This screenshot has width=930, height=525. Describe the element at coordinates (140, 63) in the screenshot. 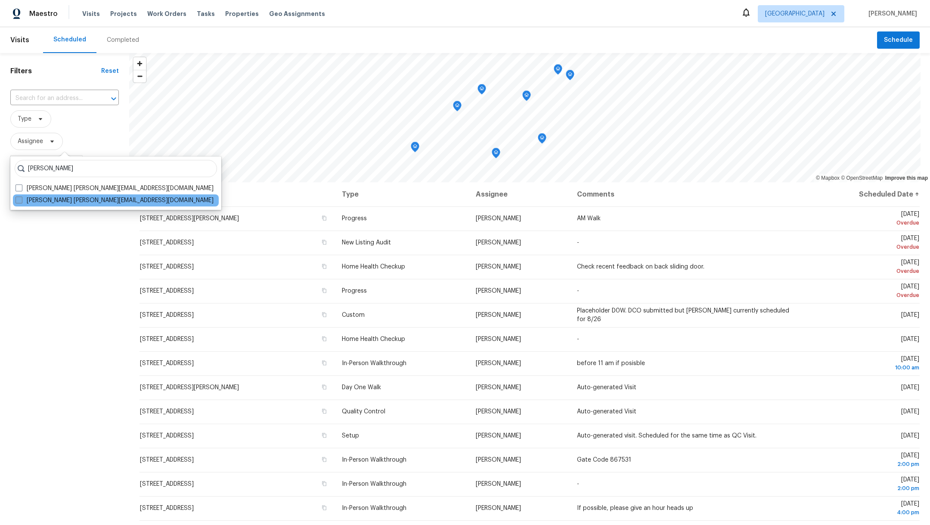

I see `span: Zoom in` at that location.